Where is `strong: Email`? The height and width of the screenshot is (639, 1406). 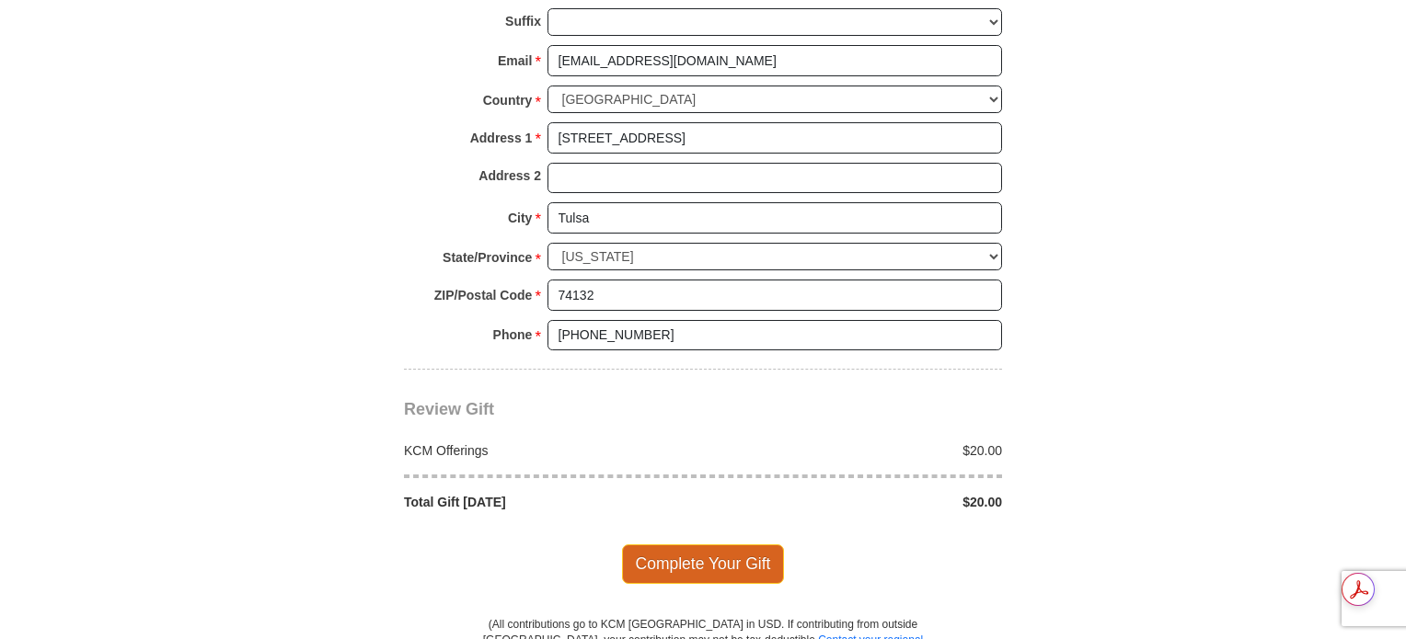
strong: Email is located at coordinates (514, 61).